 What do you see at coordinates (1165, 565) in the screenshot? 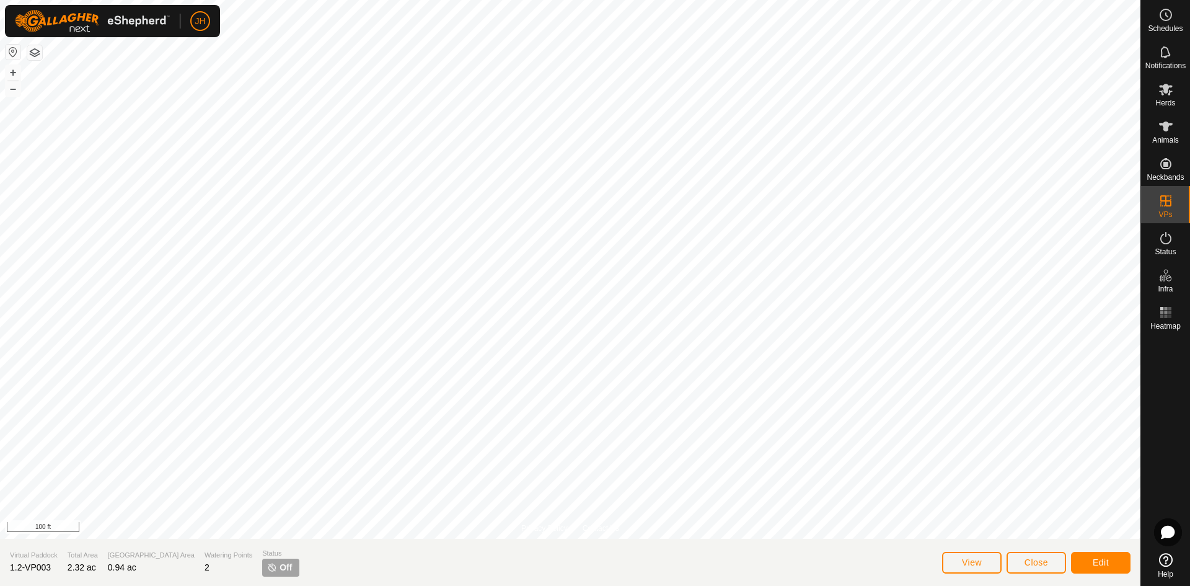
I see `a: Help` at bounding box center [1165, 565].